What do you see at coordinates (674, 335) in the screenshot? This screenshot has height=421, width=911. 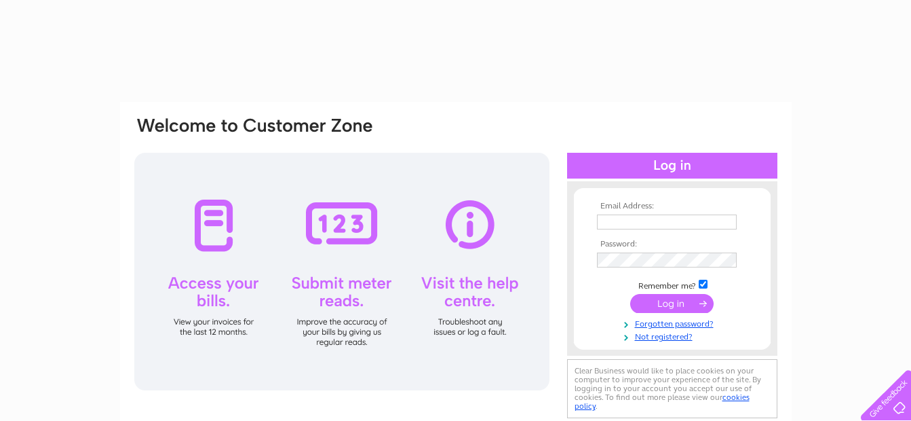 I see `a: Not registered?` at bounding box center [674, 335].